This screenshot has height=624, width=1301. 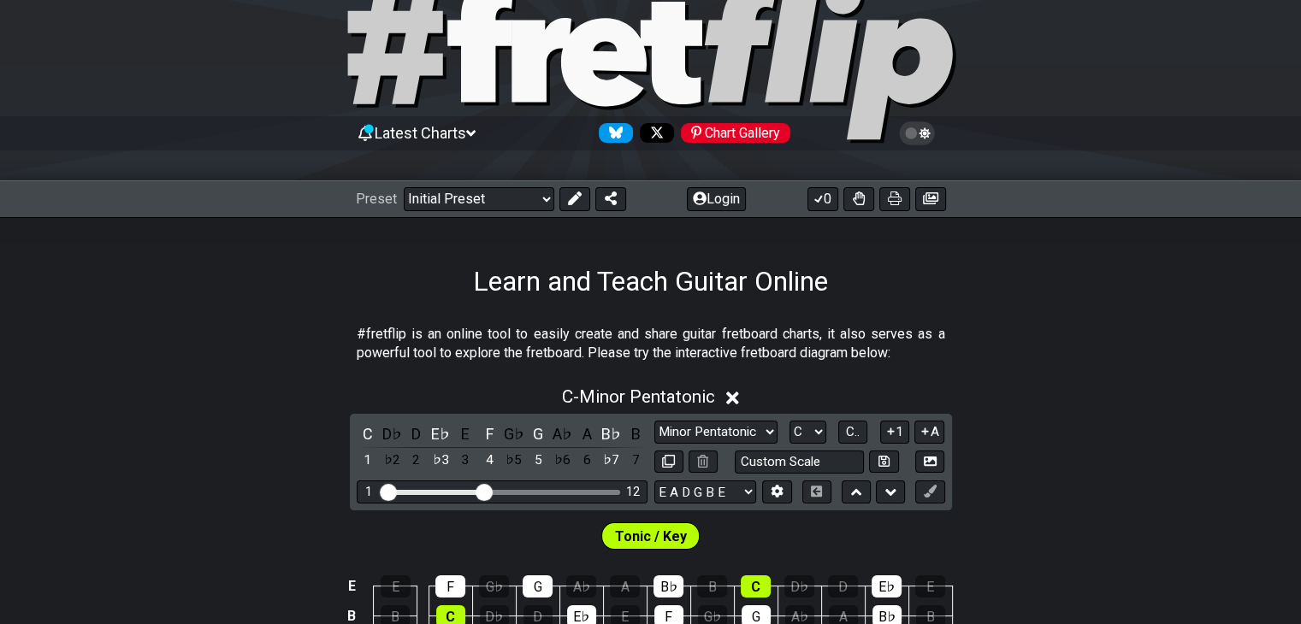 What do you see at coordinates (776, 492) in the screenshot?
I see `button: Edit Tuning` at bounding box center [776, 492].